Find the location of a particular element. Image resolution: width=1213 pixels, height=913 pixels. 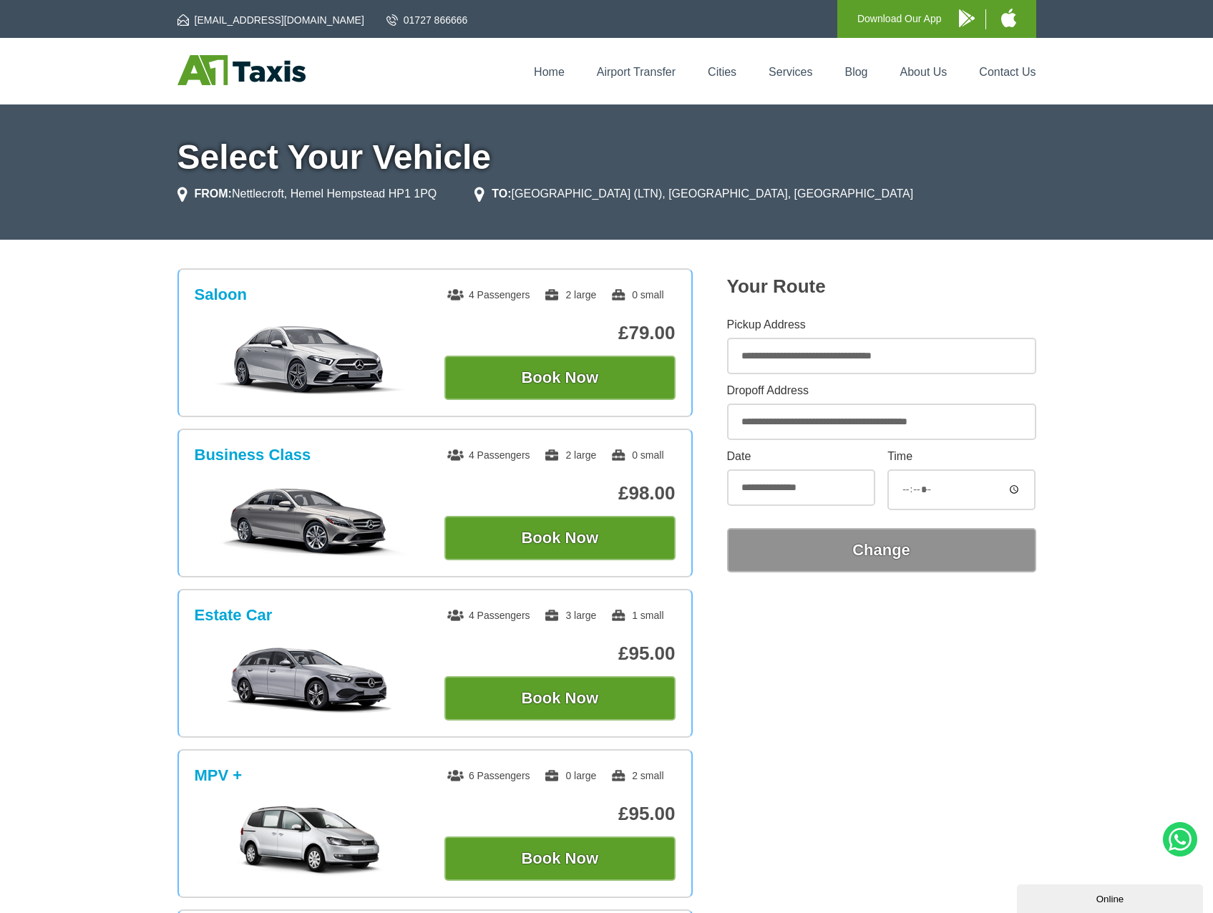

label: Pickup Address is located at coordinates (882, 325).